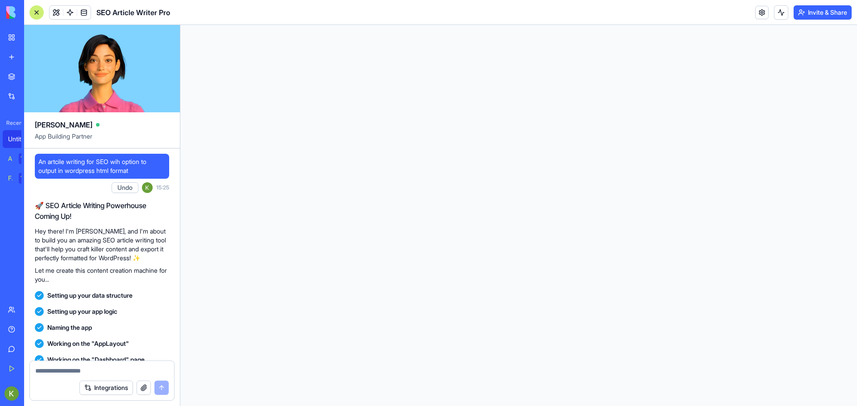 This screenshot has height=406, width=857. What do you see at coordinates (162, 188) in the screenshot?
I see `span: 15:25` at bounding box center [162, 188].